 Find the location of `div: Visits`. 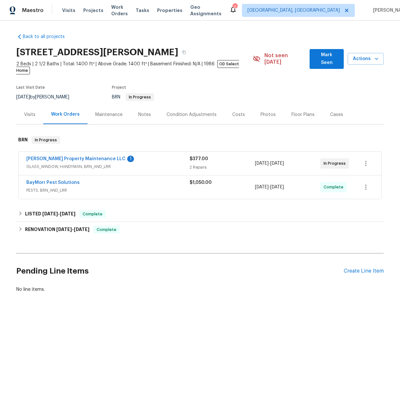

div: Visits is located at coordinates (30, 115).